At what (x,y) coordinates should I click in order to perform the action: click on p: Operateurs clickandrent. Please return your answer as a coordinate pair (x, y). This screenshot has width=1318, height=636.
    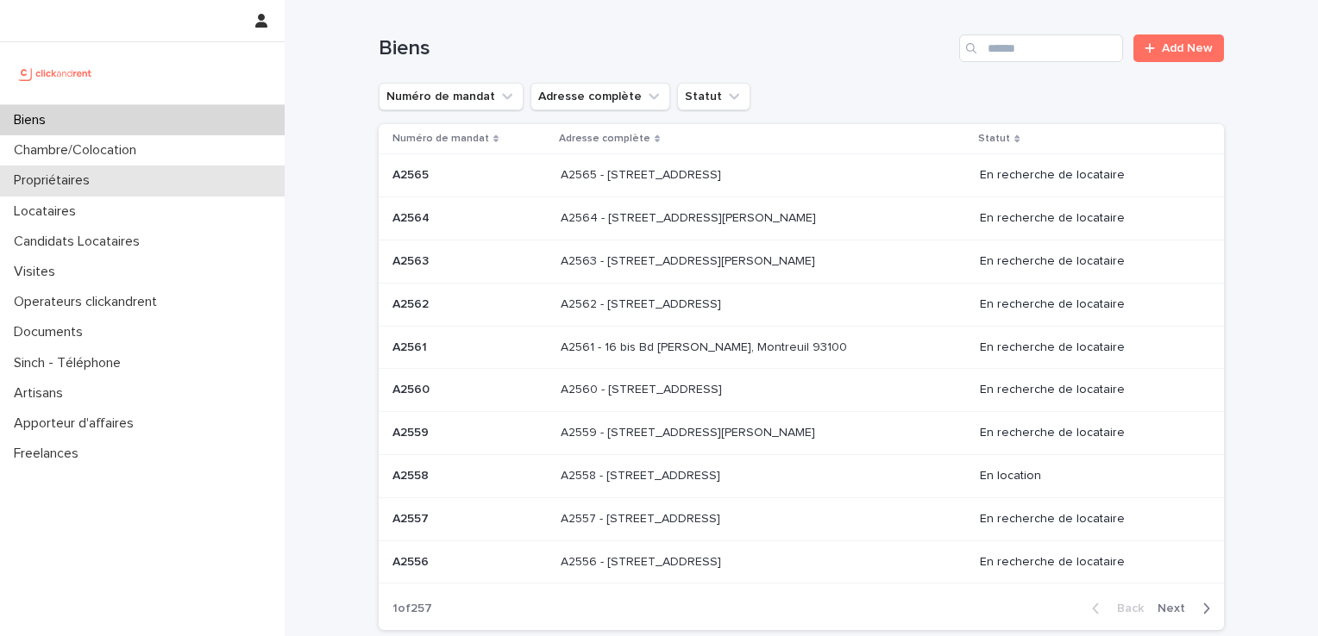
    Looking at the image, I should click on (89, 302).